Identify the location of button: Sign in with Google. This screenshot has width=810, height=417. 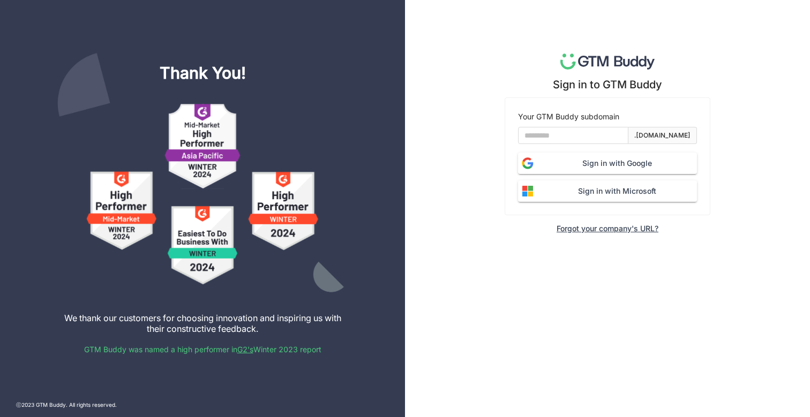
(608, 163).